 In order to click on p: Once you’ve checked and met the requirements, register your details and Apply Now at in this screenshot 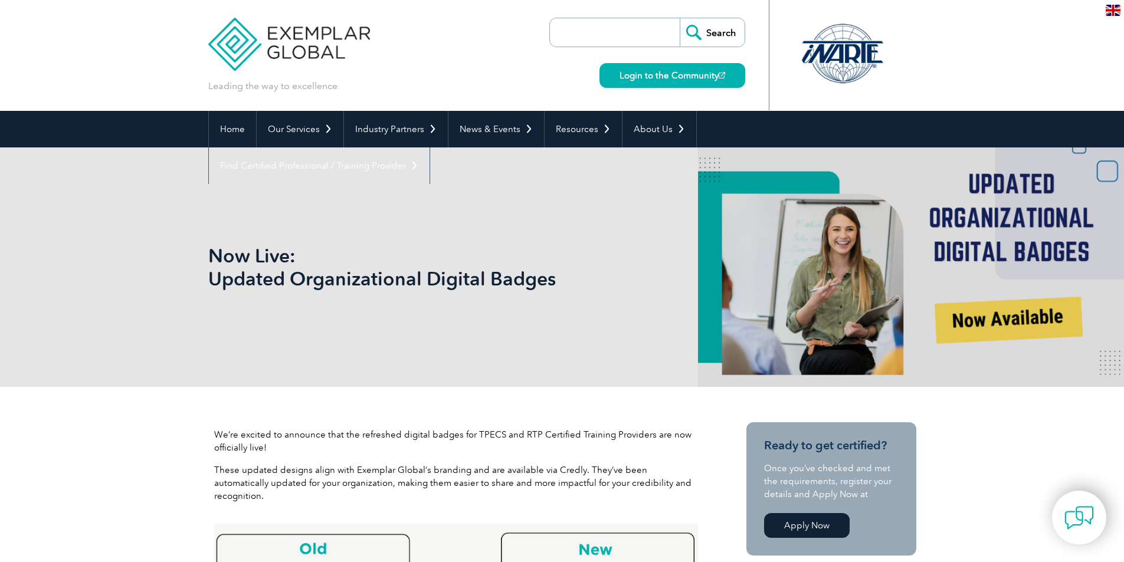, I will do `click(831, 481)`.